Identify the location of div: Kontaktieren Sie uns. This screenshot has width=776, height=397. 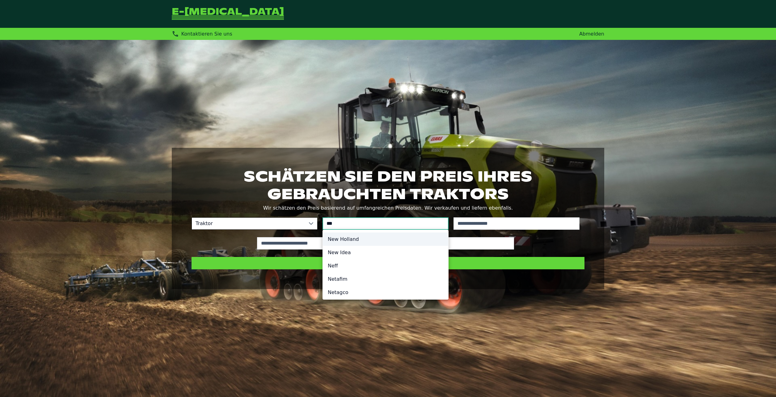
(202, 34).